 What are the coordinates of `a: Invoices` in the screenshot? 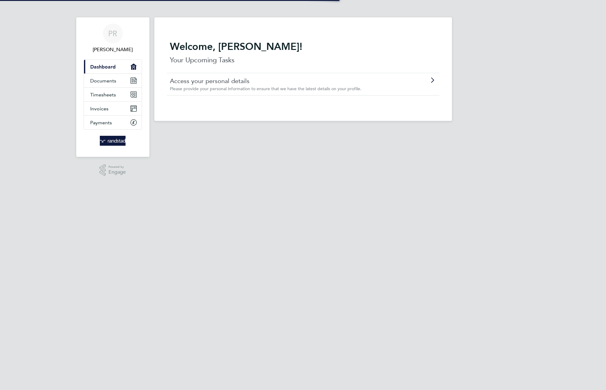 It's located at (113, 108).